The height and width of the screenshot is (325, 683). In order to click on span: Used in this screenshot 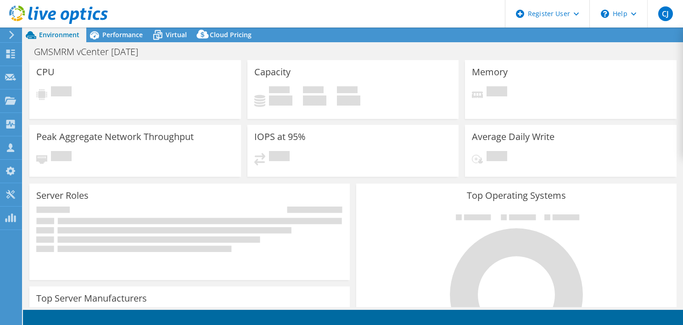, I will do `click(279, 91)`.